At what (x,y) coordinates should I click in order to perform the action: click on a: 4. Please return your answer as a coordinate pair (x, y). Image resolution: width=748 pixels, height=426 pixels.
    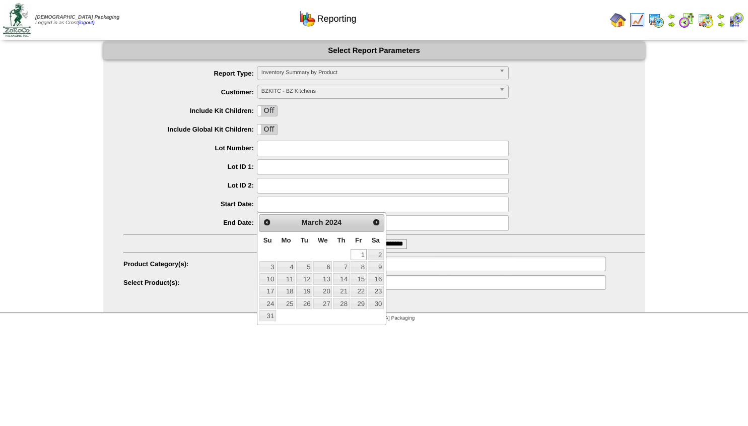
    Looking at the image, I should click on (286, 266).